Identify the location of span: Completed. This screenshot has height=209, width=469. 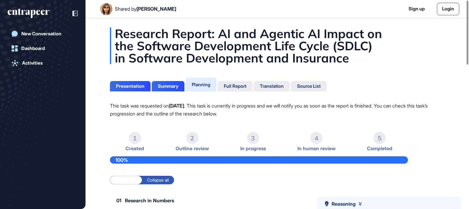
(379, 149).